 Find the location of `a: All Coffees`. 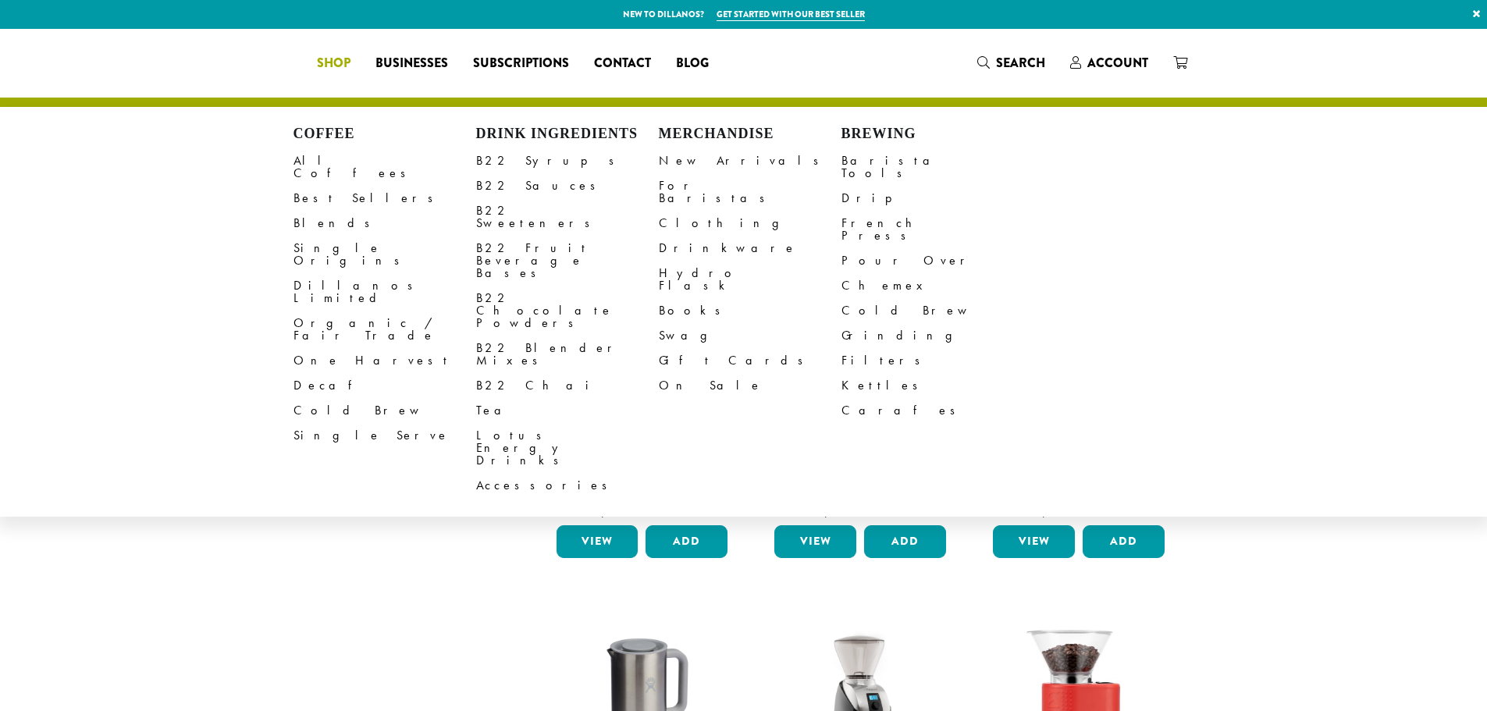

a: All Coffees is located at coordinates (385, 167).